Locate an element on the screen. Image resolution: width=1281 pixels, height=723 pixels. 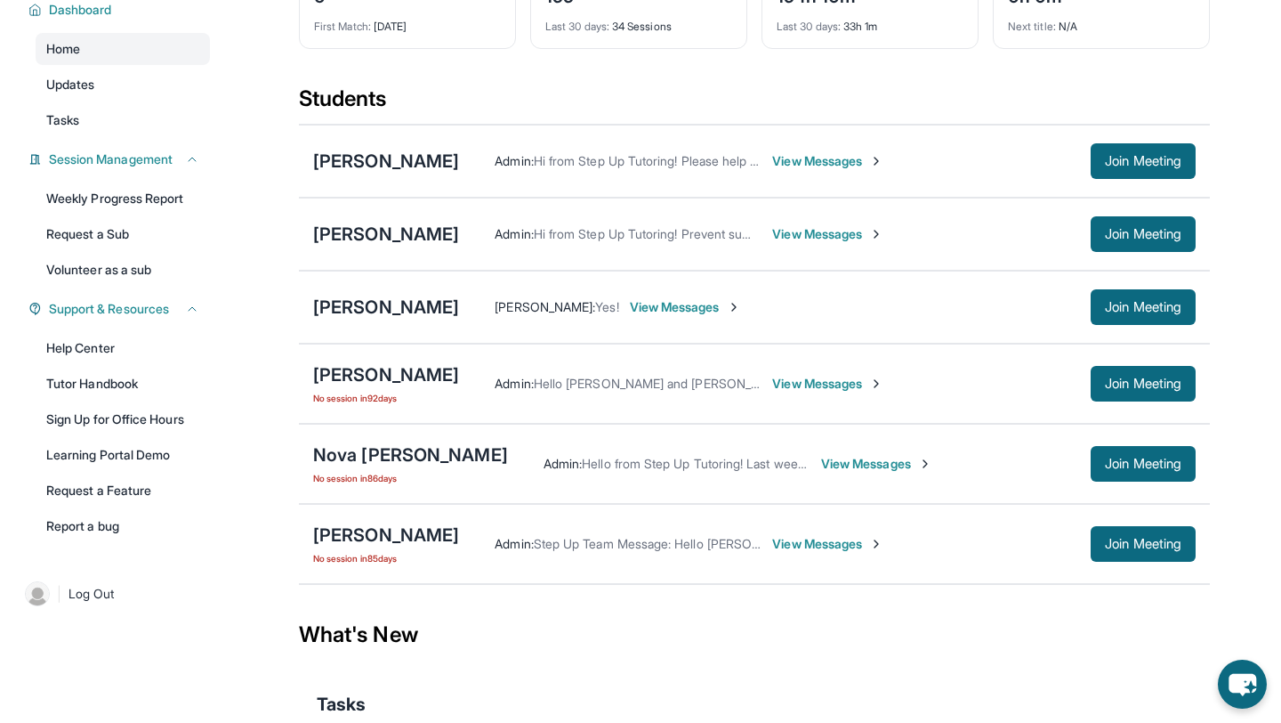
span: Dashboard is located at coordinates (80, 10).